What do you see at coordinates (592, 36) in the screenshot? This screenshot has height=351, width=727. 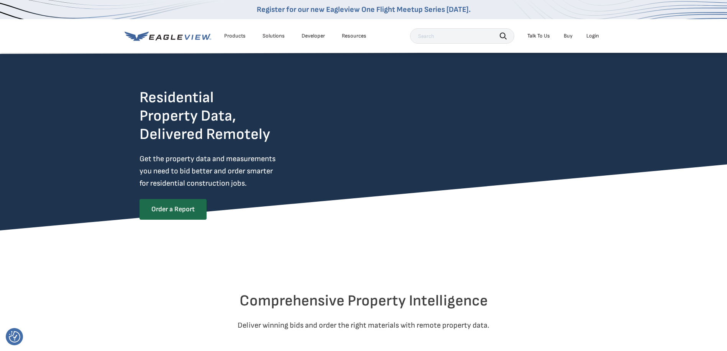 I see `div: Login` at bounding box center [592, 36].